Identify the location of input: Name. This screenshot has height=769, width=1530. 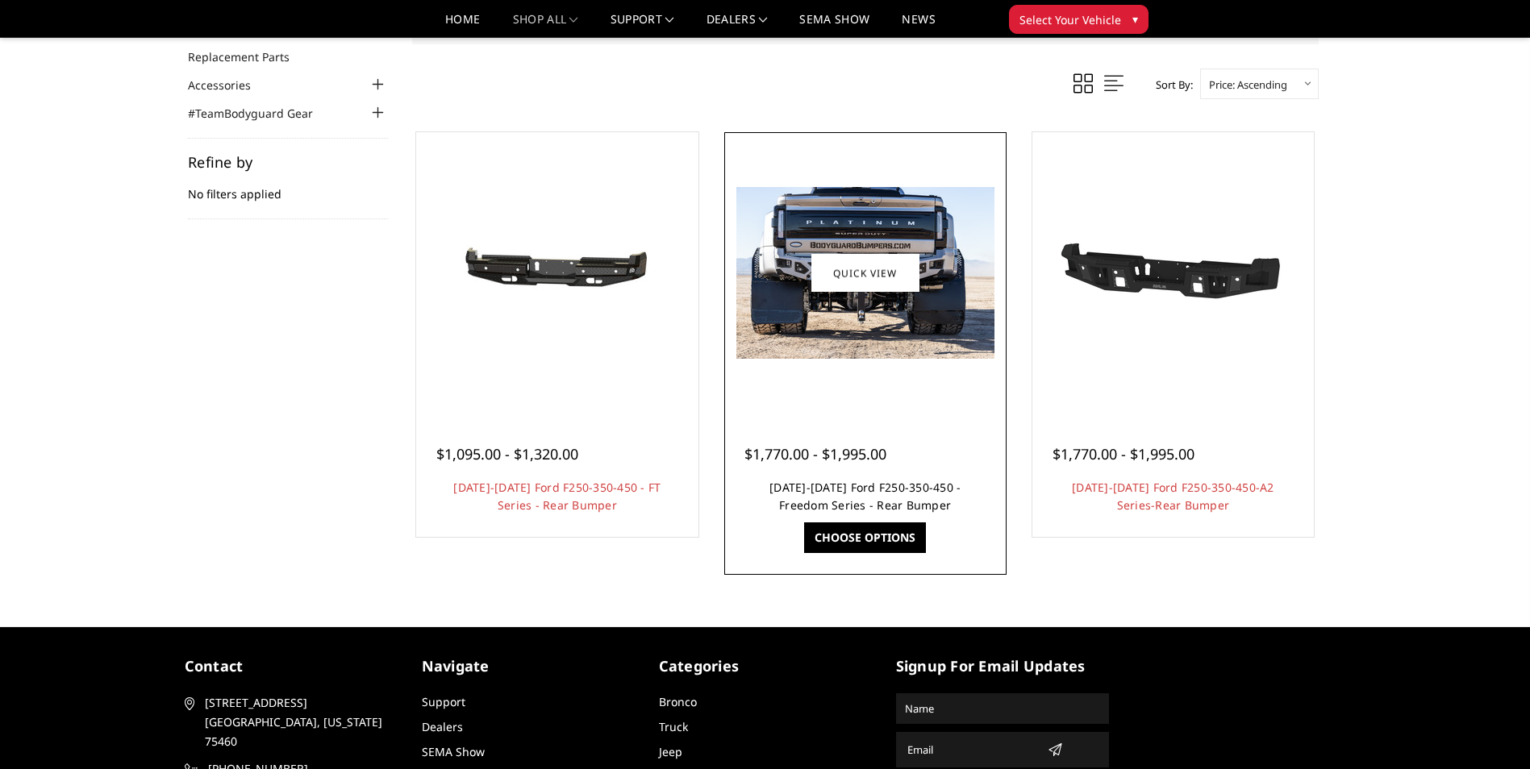
(1003, 709).